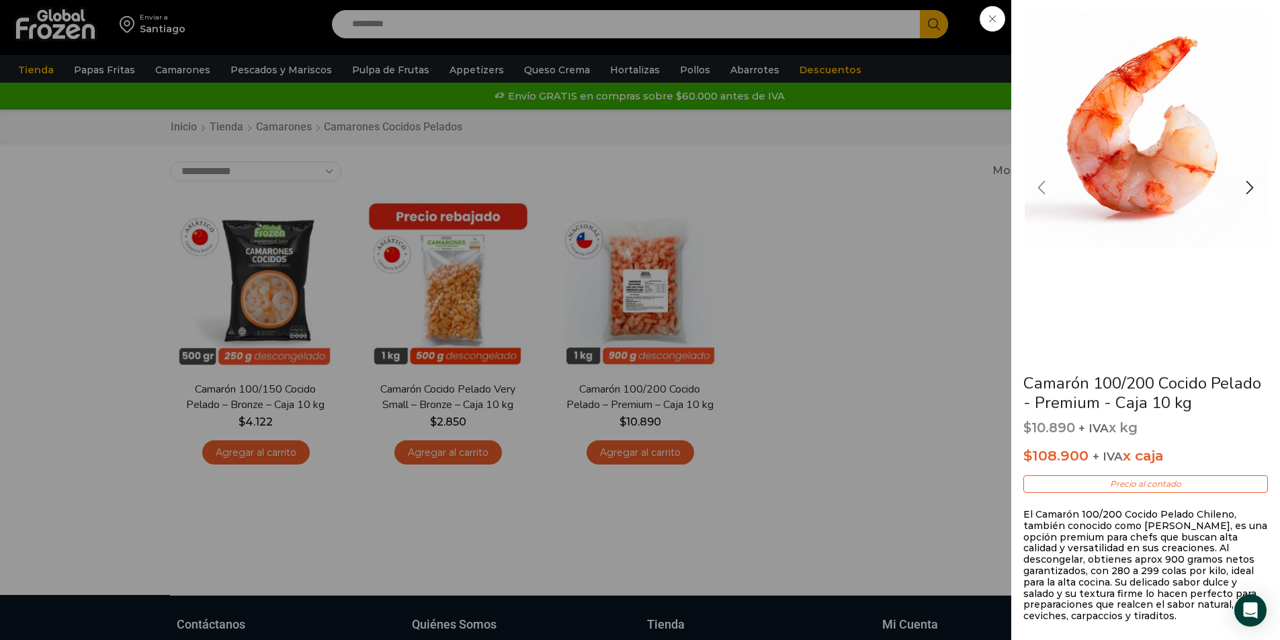 The image size is (1280, 640). What do you see at coordinates (1250, 187) in the screenshot?
I see `div: Next slide` at bounding box center [1250, 187].